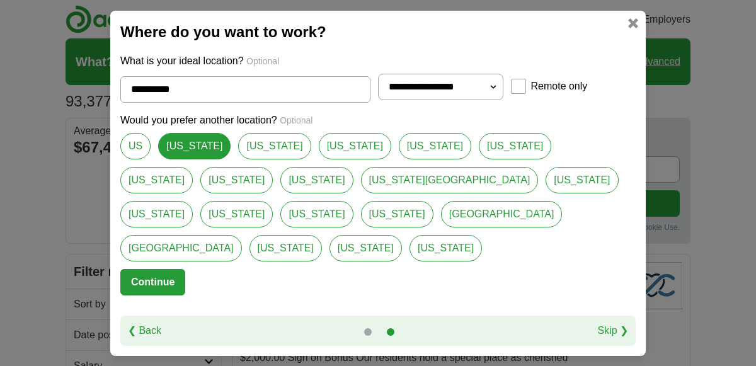 The width and height of the screenshot is (756, 366). Describe the element at coordinates (152, 282) in the screenshot. I see `button: Continue` at that location.